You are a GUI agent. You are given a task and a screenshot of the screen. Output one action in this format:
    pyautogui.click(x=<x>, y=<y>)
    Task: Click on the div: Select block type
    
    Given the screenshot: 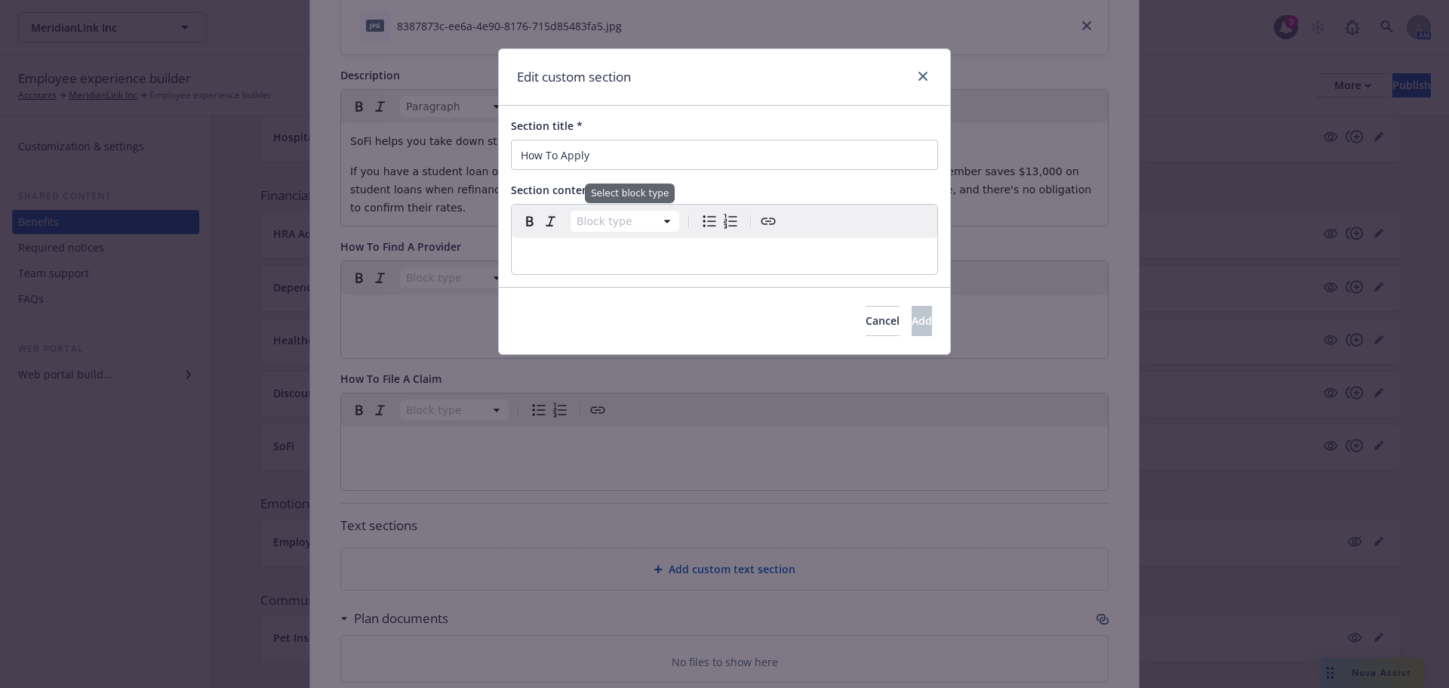 What is the action you would take?
    pyautogui.click(x=629, y=193)
    